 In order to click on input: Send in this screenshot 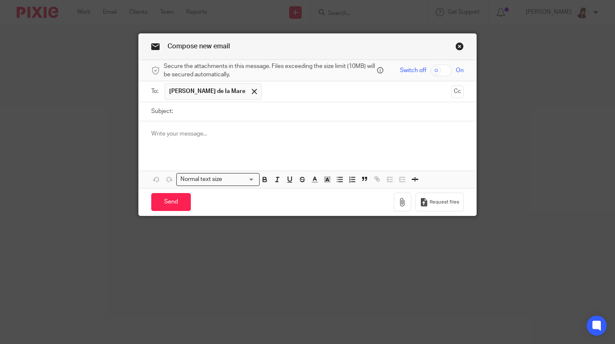, I will do `click(171, 202)`.